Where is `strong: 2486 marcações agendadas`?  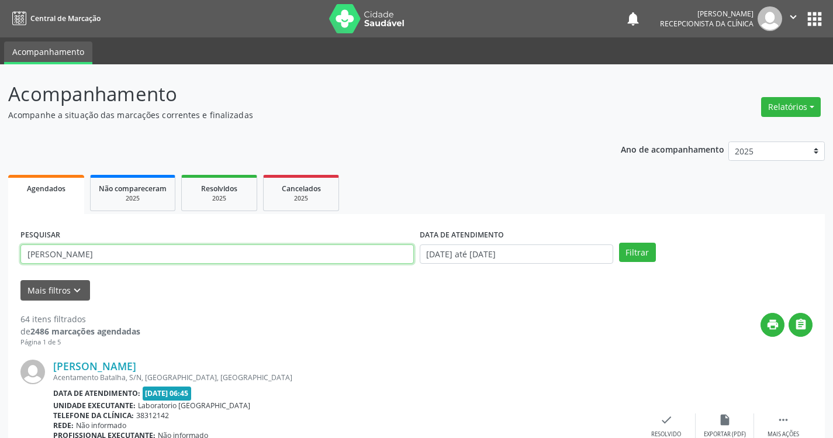
strong: 2486 marcações agendadas is located at coordinates (85, 331).